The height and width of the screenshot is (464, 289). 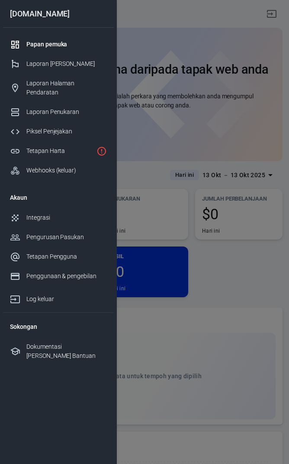 What do you see at coordinates (40, 299) in the screenshot?
I see `font: Log keluar` at bounding box center [40, 299].